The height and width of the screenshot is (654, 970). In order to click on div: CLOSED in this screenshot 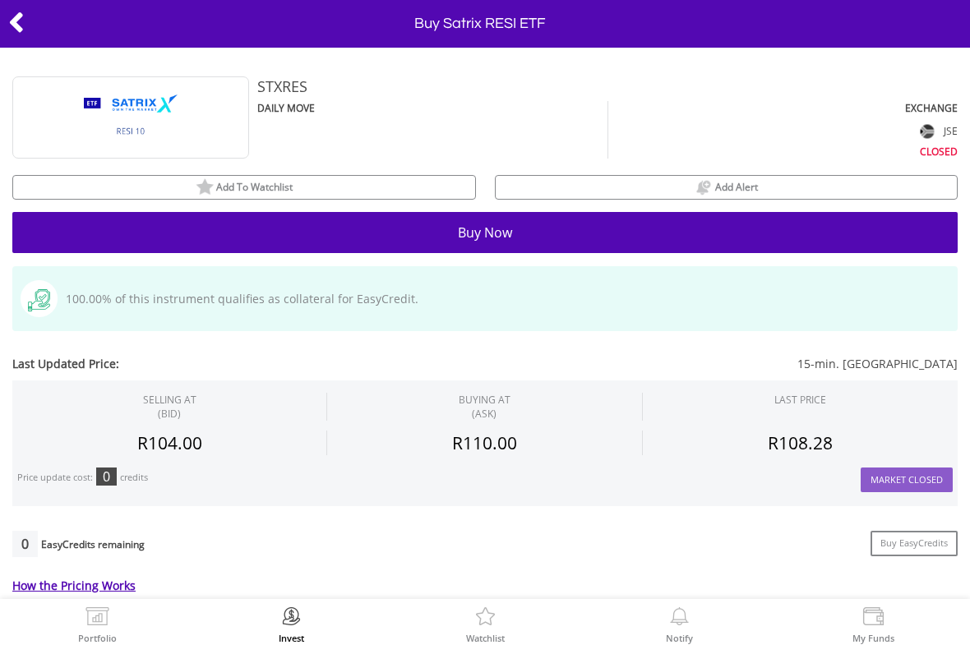, I will do `click(782, 150)`.